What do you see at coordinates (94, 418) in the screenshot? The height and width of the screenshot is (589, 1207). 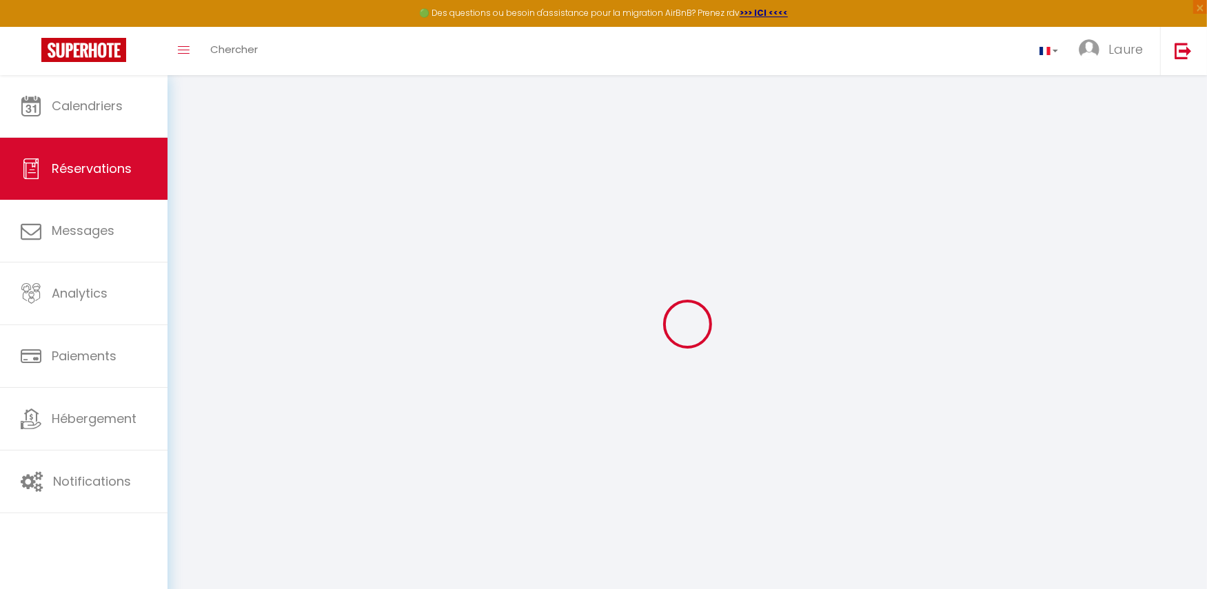 I see `span: Hébergement` at bounding box center [94, 418].